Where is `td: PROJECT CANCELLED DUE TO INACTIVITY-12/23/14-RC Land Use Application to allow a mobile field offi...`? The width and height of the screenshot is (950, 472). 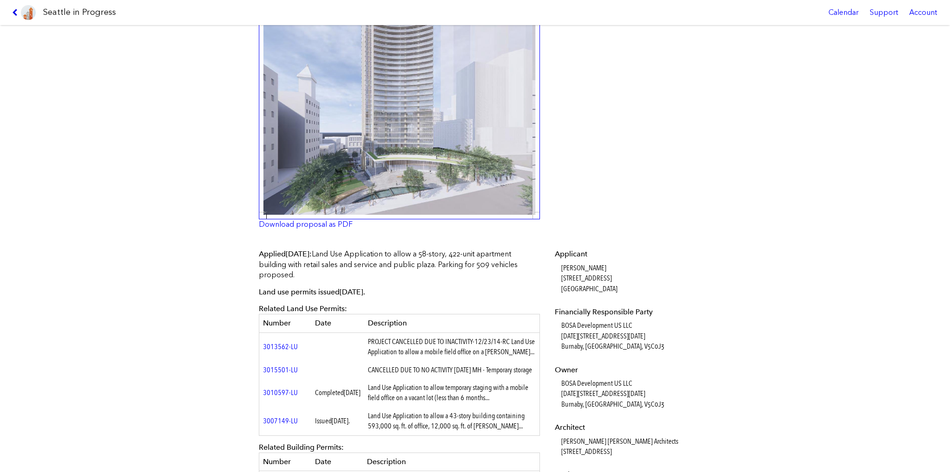 td: PROJECT CANCELLED DUE TO INACTIVITY-12/23/14-RC Land Use Application to allow a mobile field offi... is located at coordinates (452, 346).